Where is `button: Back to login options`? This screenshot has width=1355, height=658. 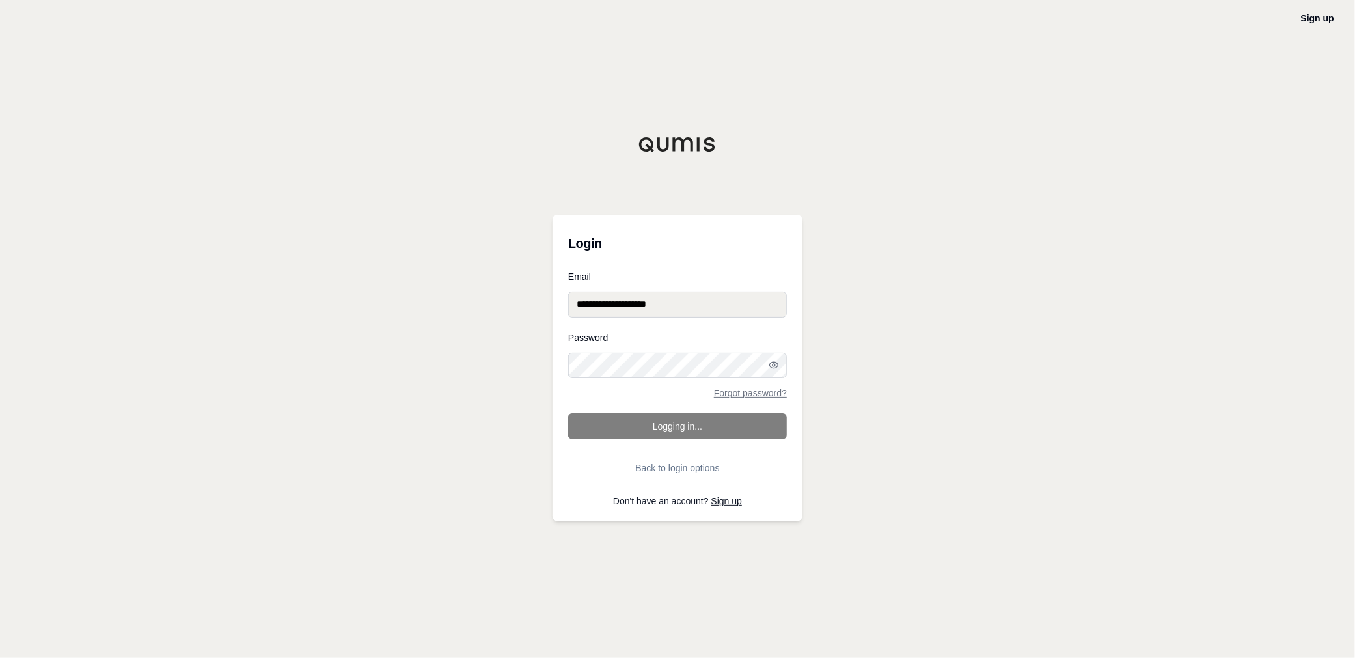
button: Back to login options is located at coordinates (677, 468).